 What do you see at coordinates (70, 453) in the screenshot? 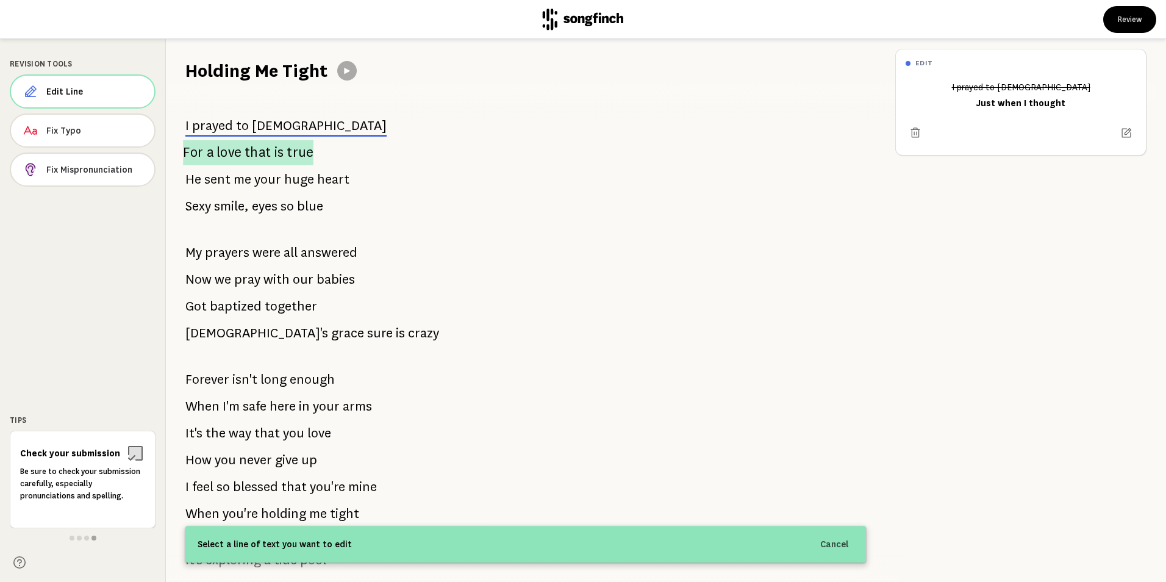
I see `h6: Check your submission` at bounding box center [70, 453].